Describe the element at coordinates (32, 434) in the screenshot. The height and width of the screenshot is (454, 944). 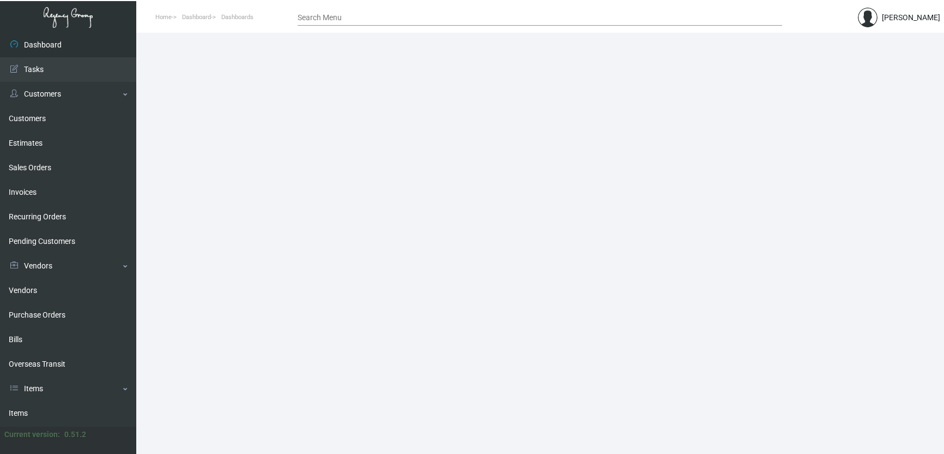
I see `div: Current version:` at that location.